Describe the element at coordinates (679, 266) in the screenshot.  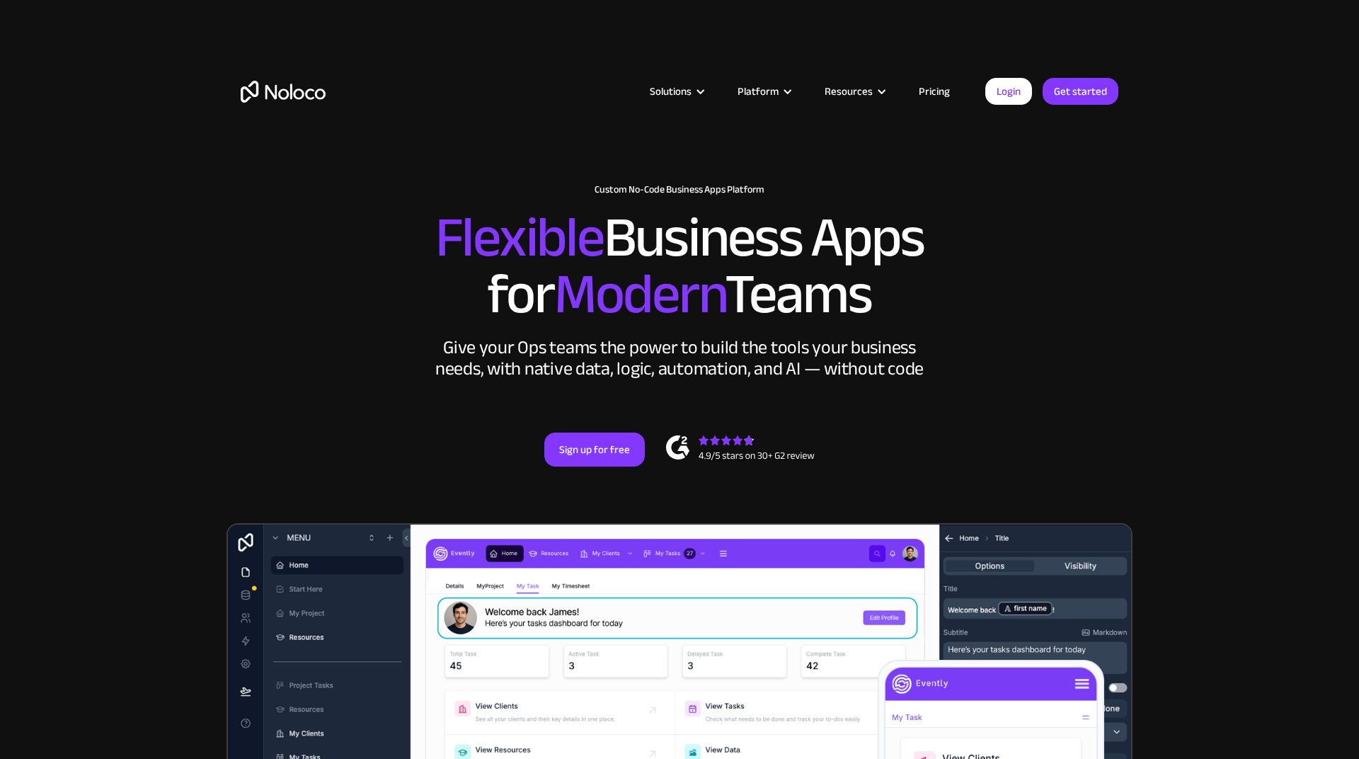
I see `h2: Business Apps for Teams` at that location.